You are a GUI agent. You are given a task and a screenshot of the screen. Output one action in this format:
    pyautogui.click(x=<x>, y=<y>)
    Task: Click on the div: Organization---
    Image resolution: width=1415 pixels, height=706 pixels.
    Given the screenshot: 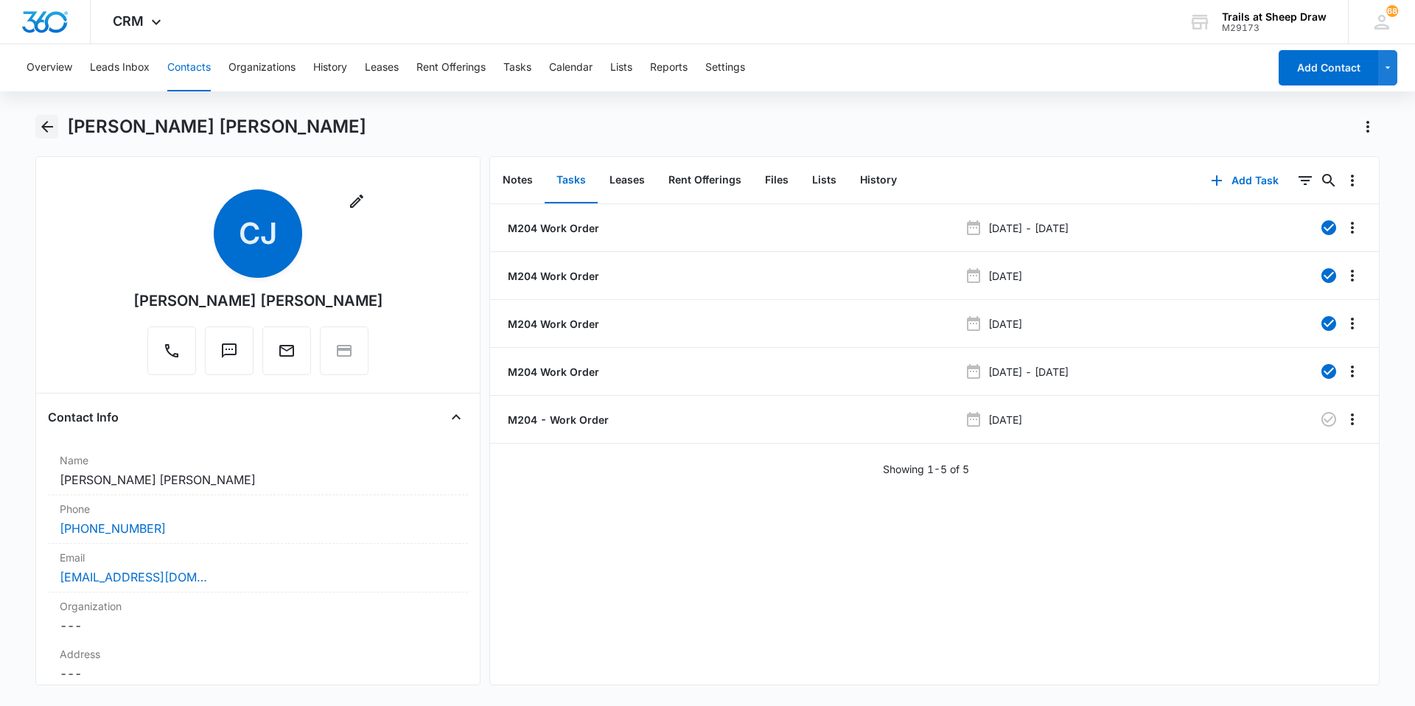 What is the action you would take?
    pyautogui.click(x=258, y=616)
    